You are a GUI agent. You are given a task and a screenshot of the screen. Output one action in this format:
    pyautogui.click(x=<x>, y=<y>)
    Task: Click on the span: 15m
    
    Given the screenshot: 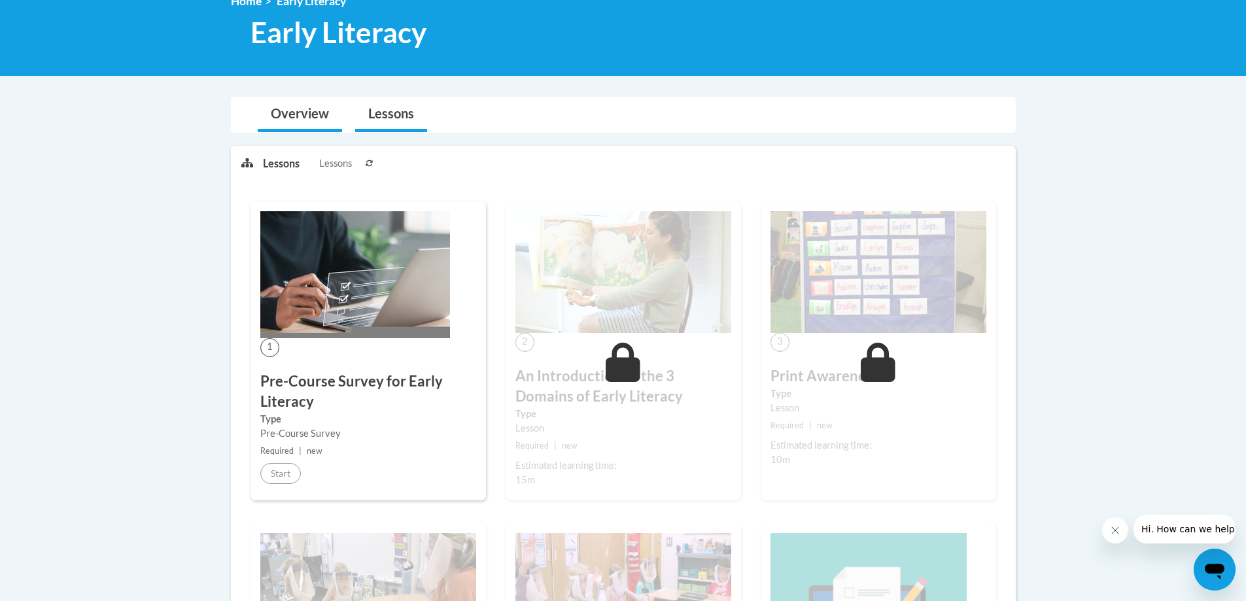 What is the action you would take?
    pyautogui.click(x=525, y=479)
    